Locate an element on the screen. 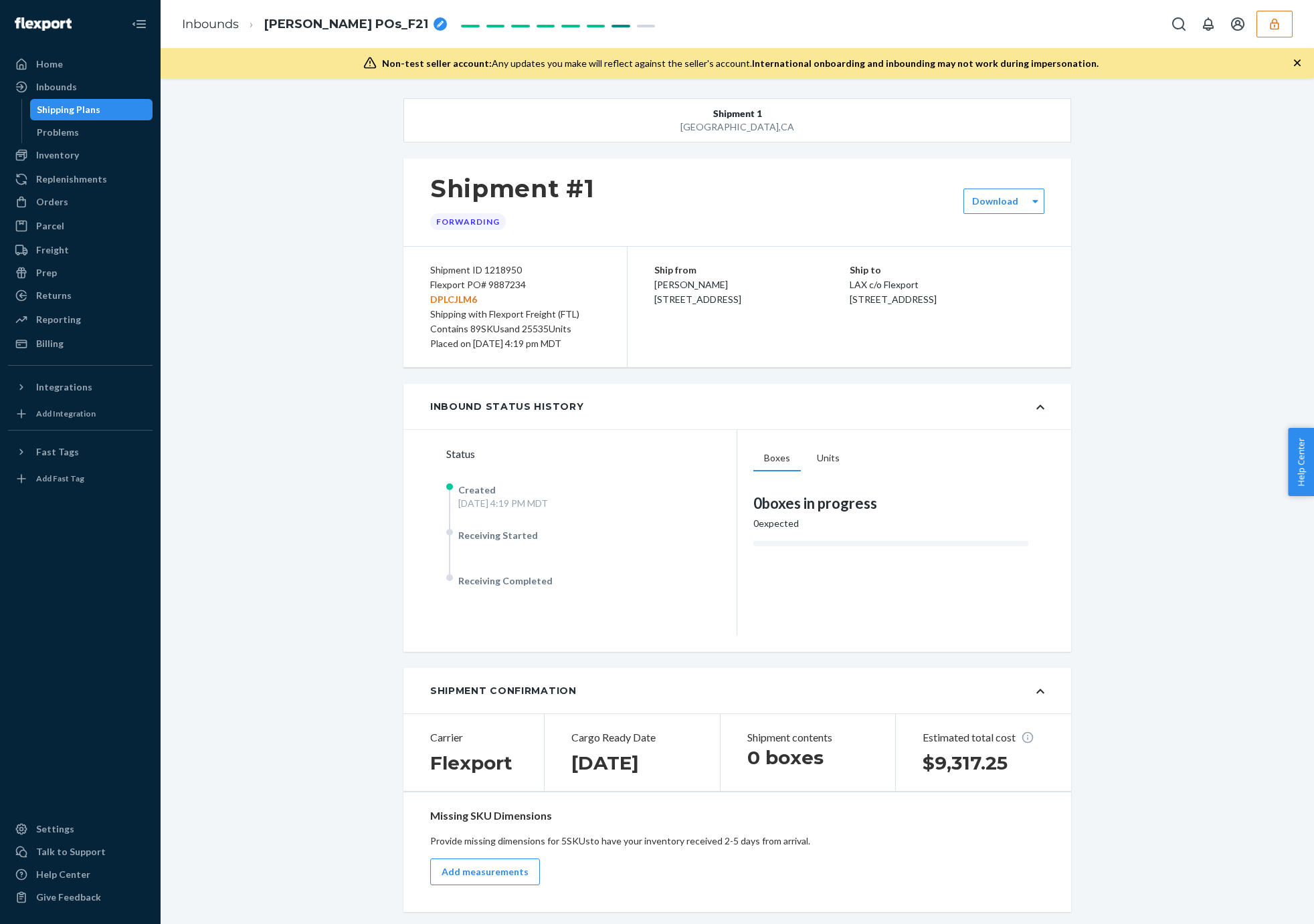 The height and width of the screenshot is (924, 1314). p: Estimated total cost is located at coordinates (984, 738).